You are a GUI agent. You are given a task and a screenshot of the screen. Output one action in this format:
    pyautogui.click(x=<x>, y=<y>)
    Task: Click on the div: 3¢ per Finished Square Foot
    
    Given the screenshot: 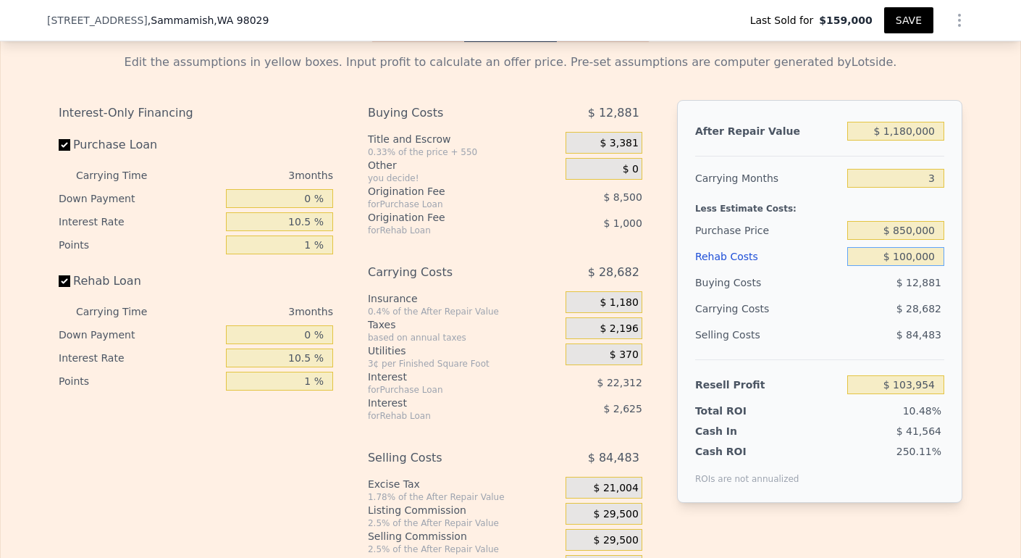 What is the action you would take?
    pyautogui.click(x=463, y=364)
    